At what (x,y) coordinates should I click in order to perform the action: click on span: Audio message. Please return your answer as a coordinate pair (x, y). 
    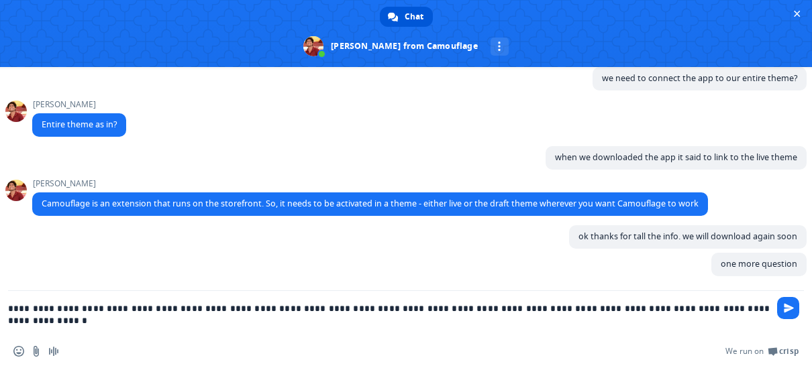
    Looking at the image, I should click on (54, 352).